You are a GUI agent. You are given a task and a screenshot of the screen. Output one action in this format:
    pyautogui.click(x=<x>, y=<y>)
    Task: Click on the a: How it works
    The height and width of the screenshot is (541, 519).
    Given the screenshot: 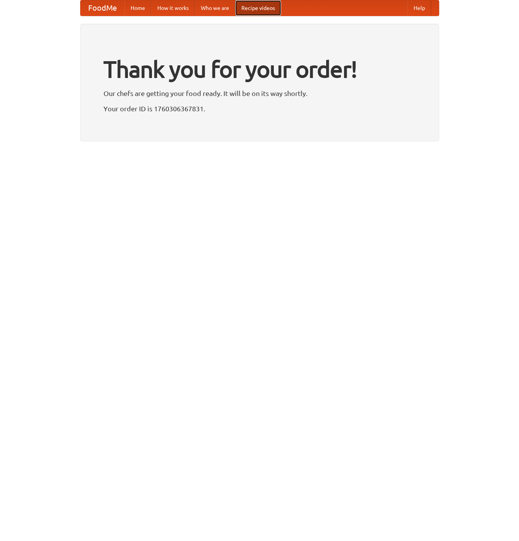 What is the action you would take?
    pyautogui.click(x=173, y=8)
    